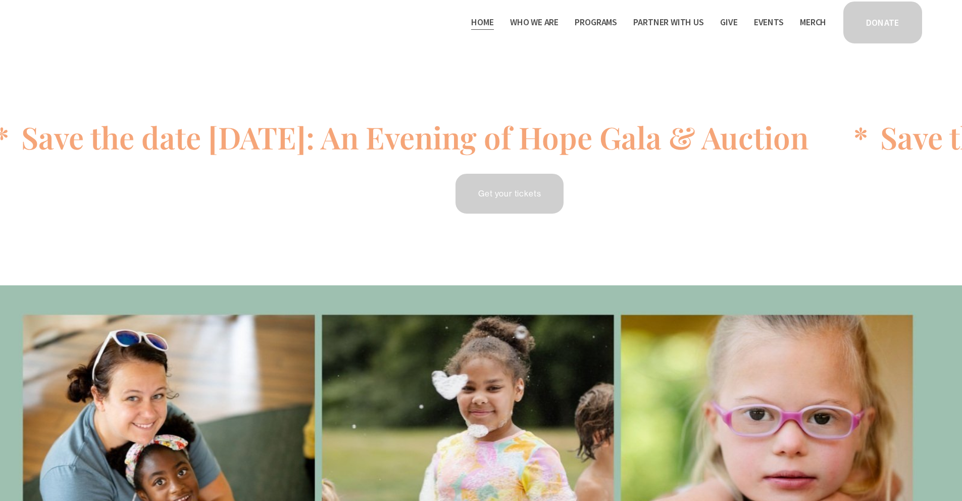  I want to click on a: Give, so click(729, 22).